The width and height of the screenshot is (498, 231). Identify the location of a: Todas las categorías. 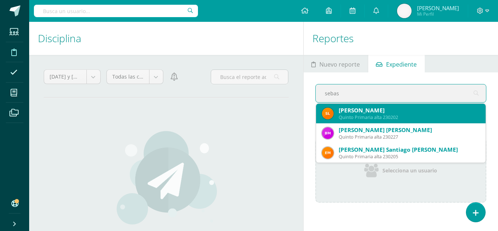
(135, 77).